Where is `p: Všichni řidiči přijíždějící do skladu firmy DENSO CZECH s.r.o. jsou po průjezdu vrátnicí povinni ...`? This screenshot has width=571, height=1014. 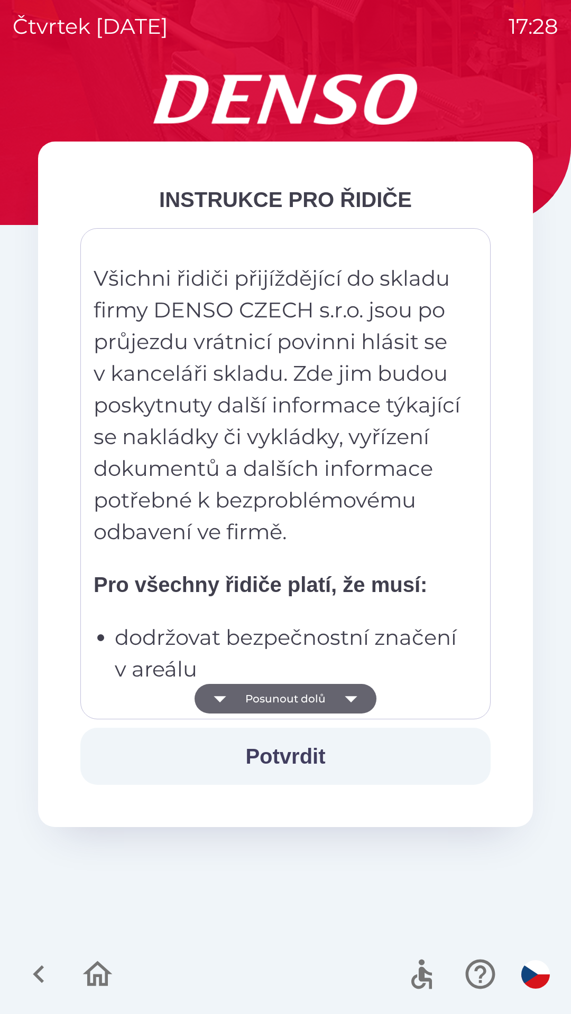
p: Všichni řidiči přijíždějící do skladu firmy DENSO CZECH s.r.o. jsou po průjezdu vrátnicí povinni ... is located at coordinates (278, 405).